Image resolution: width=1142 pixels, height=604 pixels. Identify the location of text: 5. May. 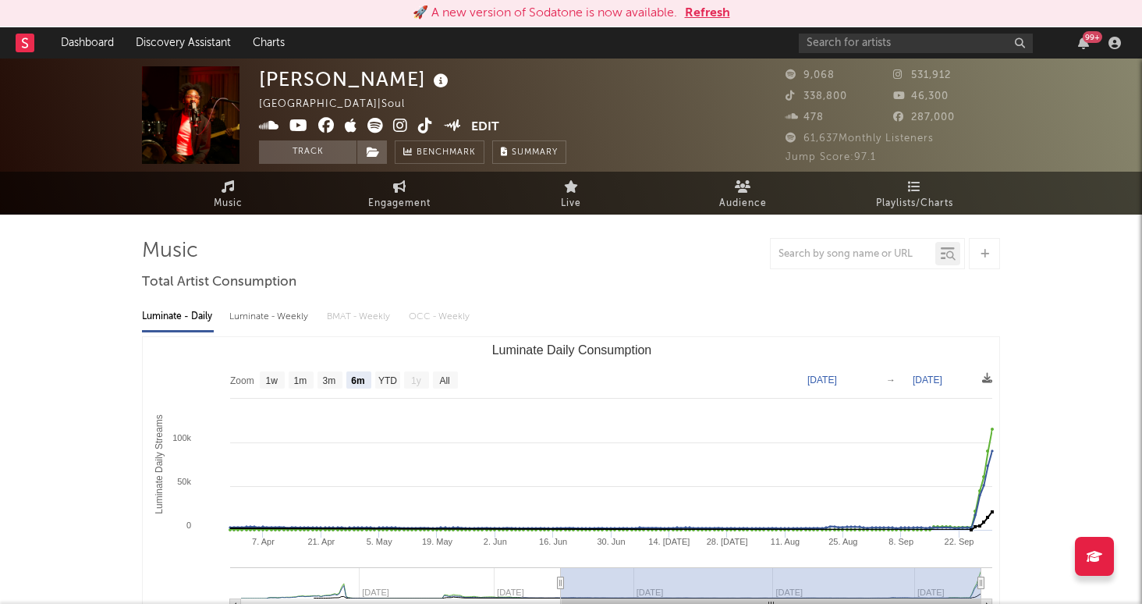
(380, 541).